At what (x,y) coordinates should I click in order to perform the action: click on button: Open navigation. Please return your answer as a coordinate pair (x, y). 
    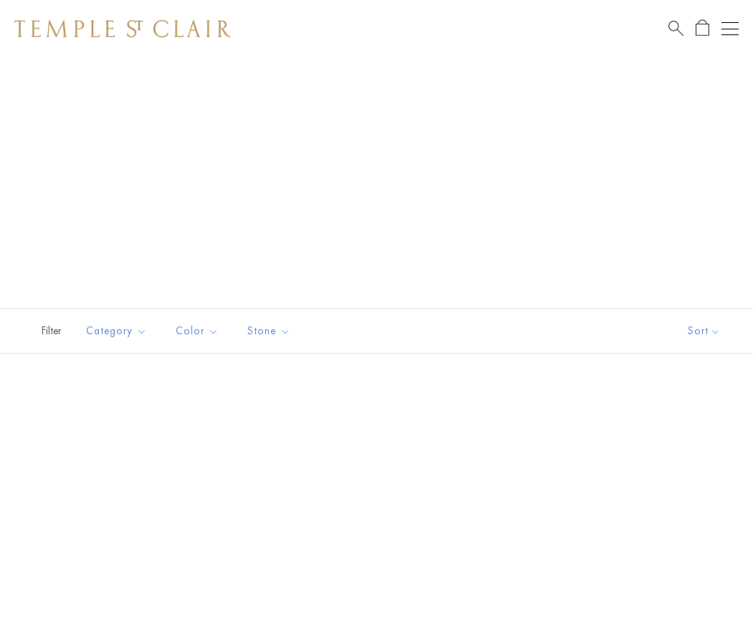
    Looking at the image, I should click on (730, 29).